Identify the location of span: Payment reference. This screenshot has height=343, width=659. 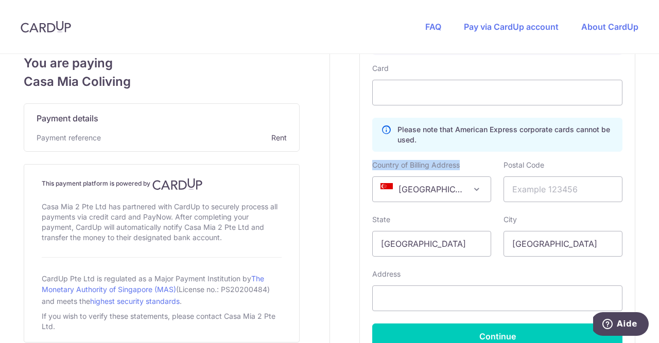
(68, 138).